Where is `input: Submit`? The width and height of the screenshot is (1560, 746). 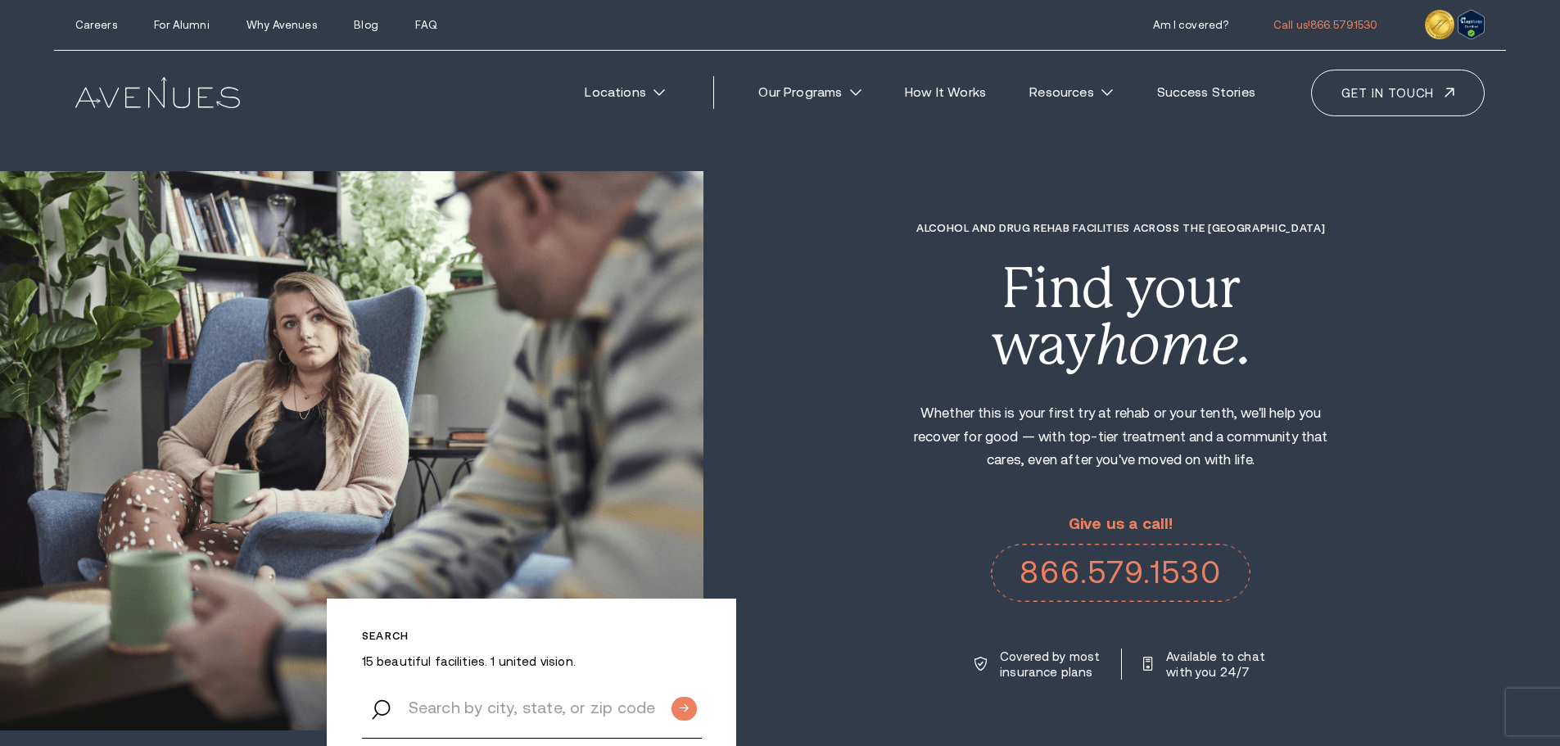 input: Submit is located at coordinates (684, 708).